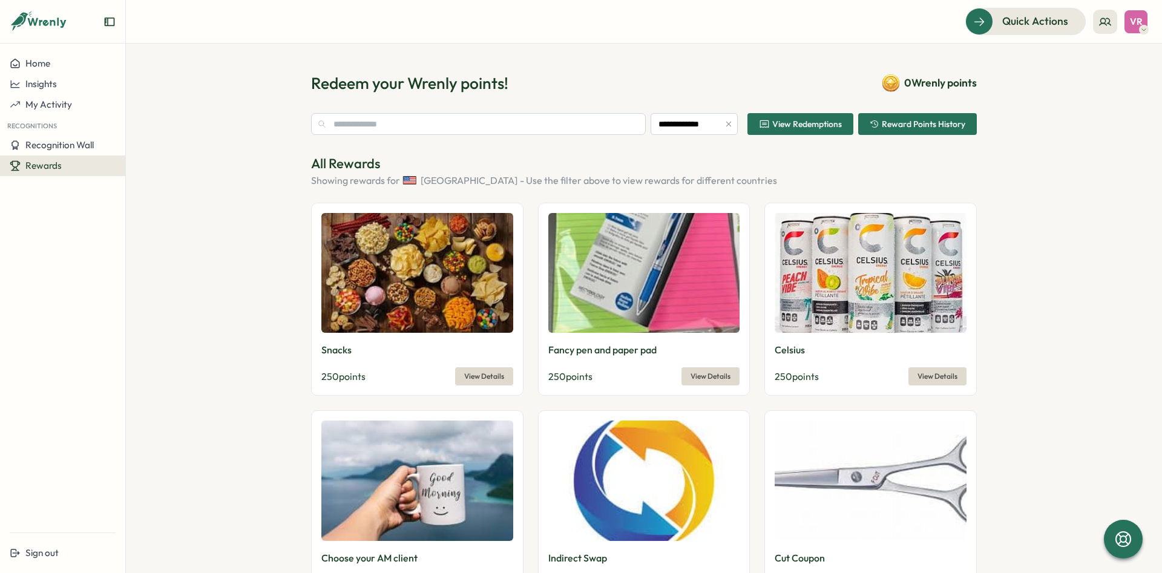  Describe the element at coordinates (110, 22) in the screenshot. I see `button: Expand sidebar` at that location.